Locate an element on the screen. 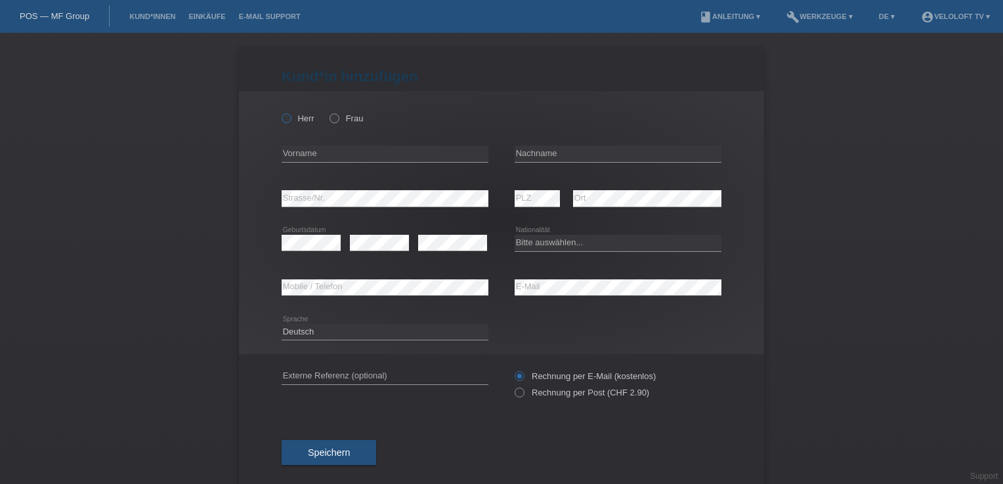  a: E-Mail Support is located at coordinates (270, 16).